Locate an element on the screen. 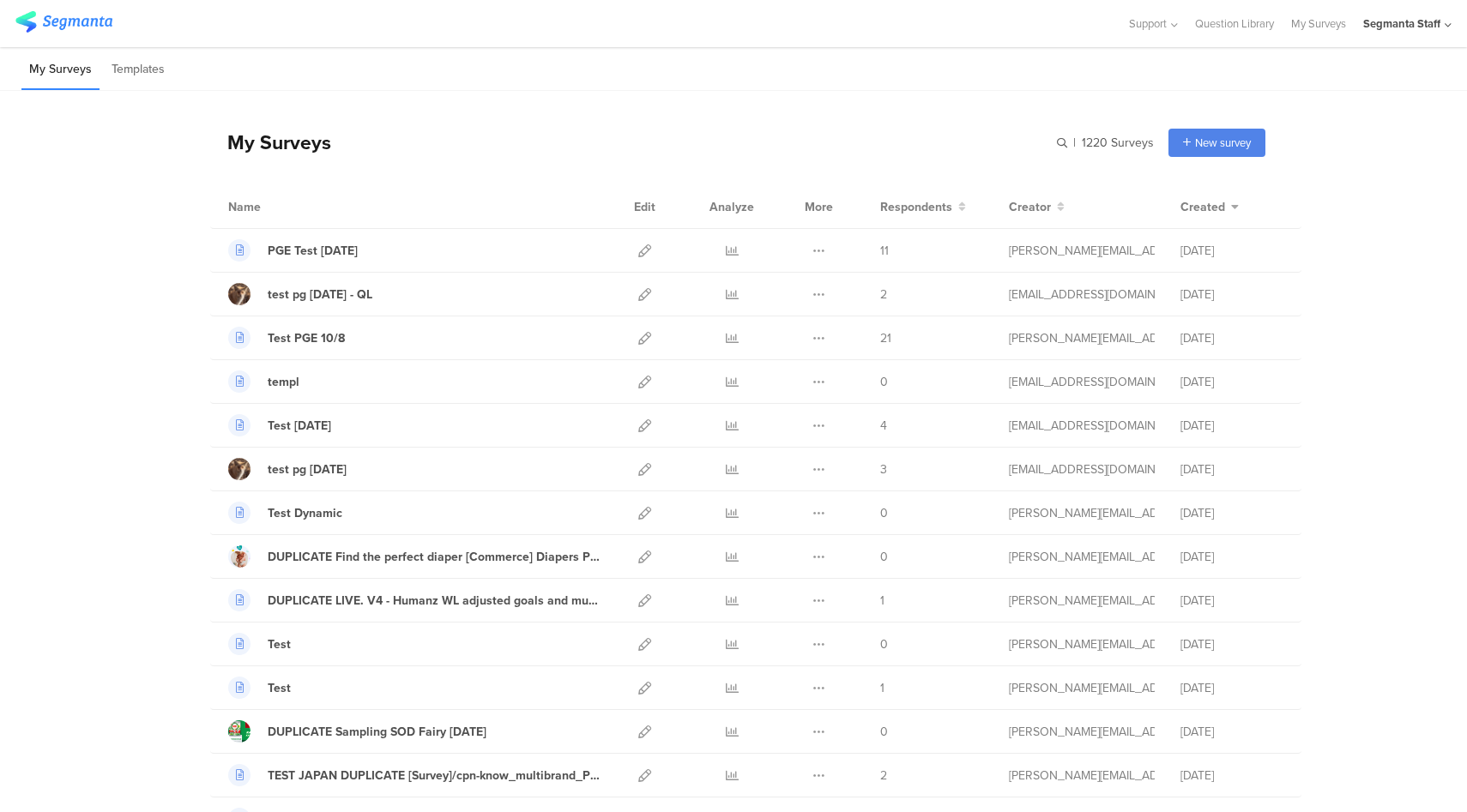  img: segmanta logo is located at coordinates (64, 21).